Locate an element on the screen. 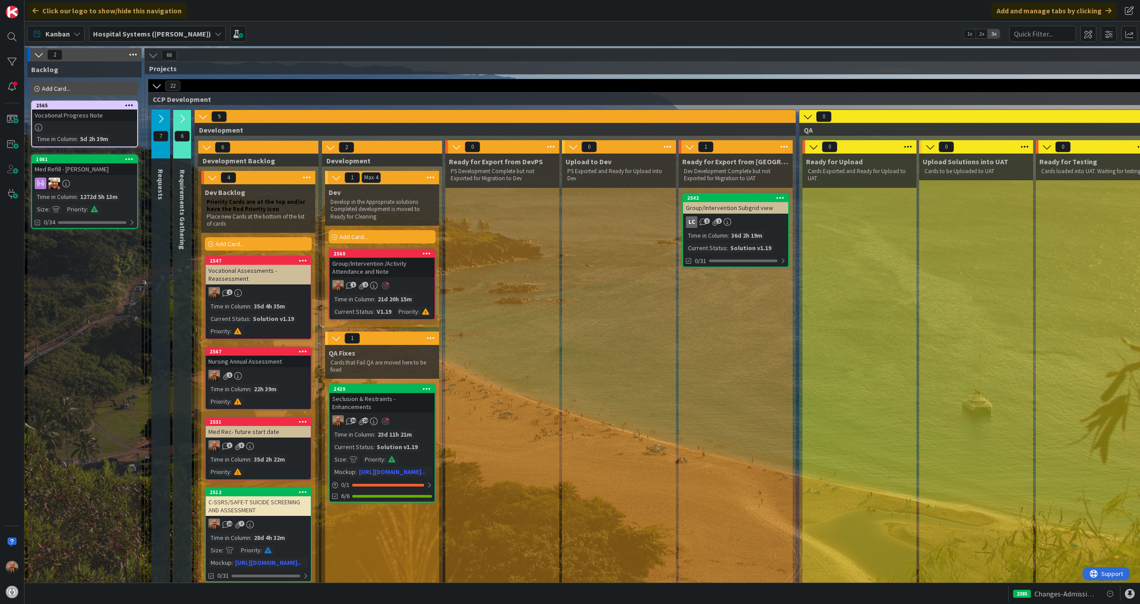  span: QA Fixes is located at coordinates (342, 353).